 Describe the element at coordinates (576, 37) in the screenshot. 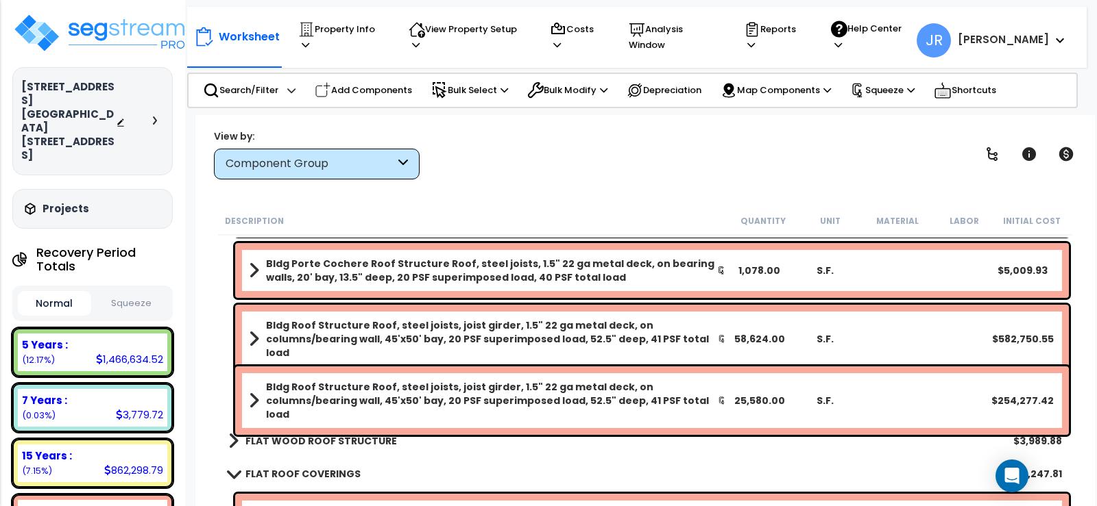

I see `p: Costs` at that location.